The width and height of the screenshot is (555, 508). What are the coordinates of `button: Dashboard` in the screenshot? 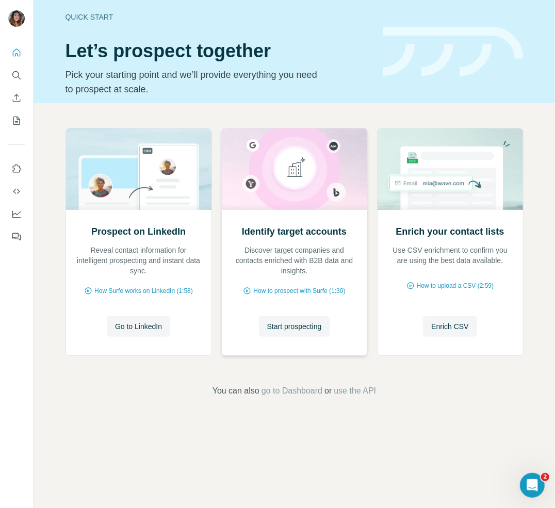 It's located at (16, 214).